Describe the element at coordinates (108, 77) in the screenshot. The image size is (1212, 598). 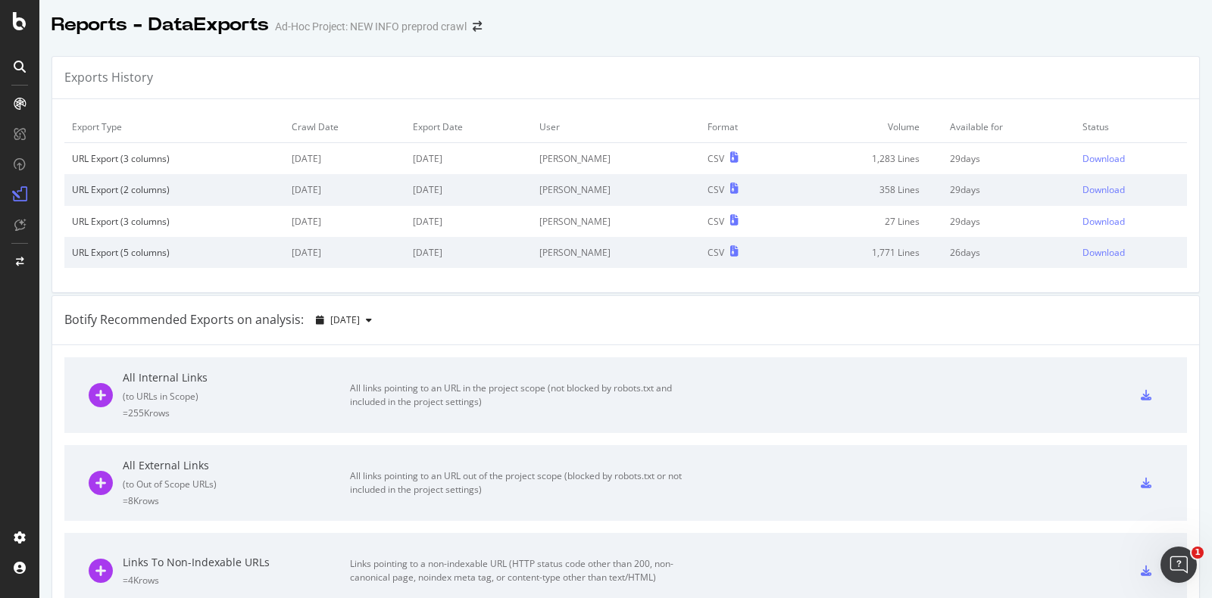
I see `div: Exports History` at that location.